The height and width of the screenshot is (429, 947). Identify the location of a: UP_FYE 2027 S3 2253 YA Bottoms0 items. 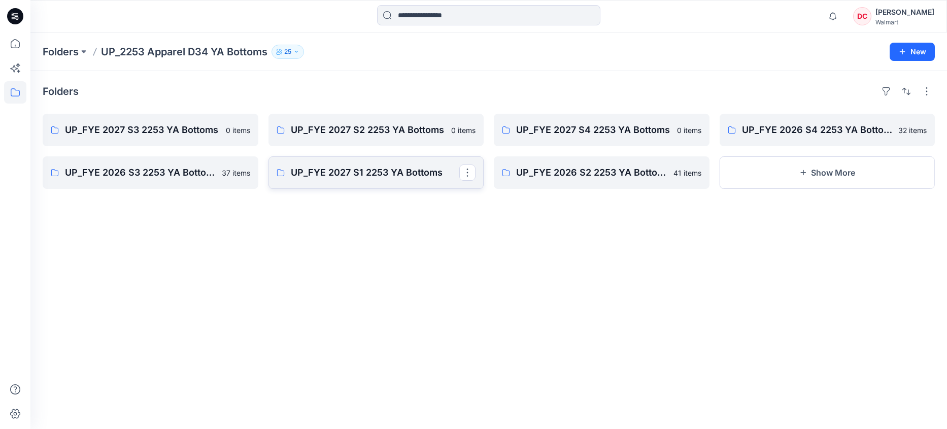
(150, 130).